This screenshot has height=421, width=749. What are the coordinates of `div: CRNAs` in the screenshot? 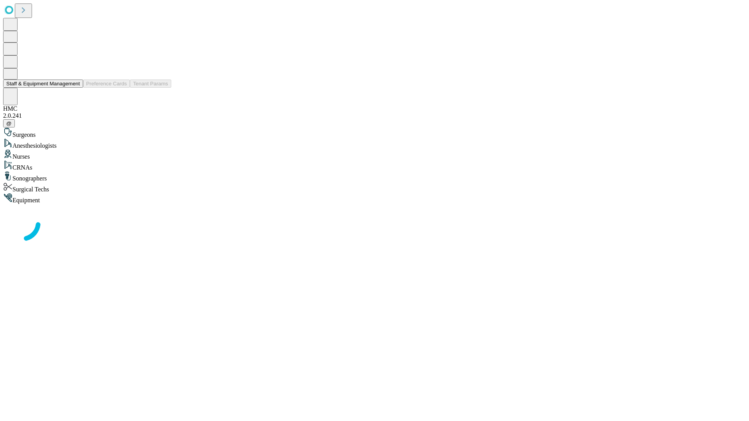 It's located at (374, 166).